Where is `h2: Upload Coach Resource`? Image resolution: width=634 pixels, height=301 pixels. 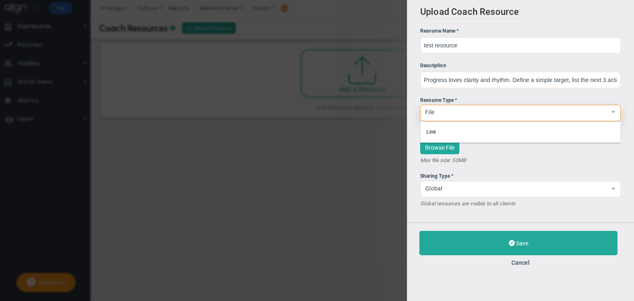
h2: Upload Coach Resource is located at coordinates (469, 12).